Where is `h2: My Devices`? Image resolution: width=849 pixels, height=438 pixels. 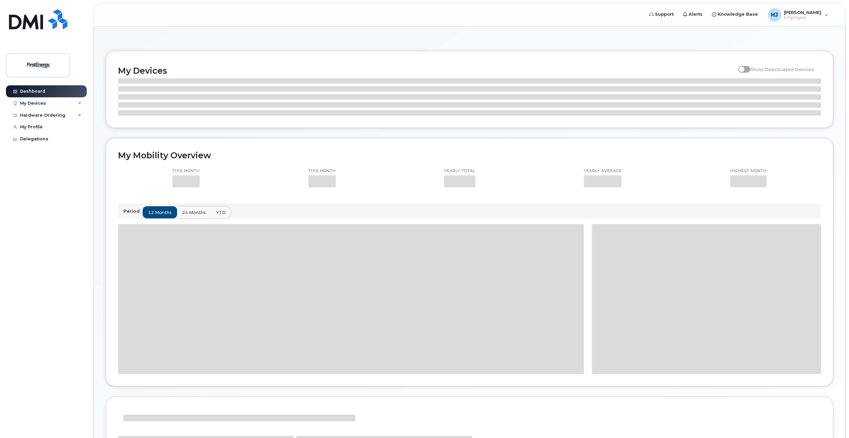 h2: My Devices is located at coordinates (427, 71).